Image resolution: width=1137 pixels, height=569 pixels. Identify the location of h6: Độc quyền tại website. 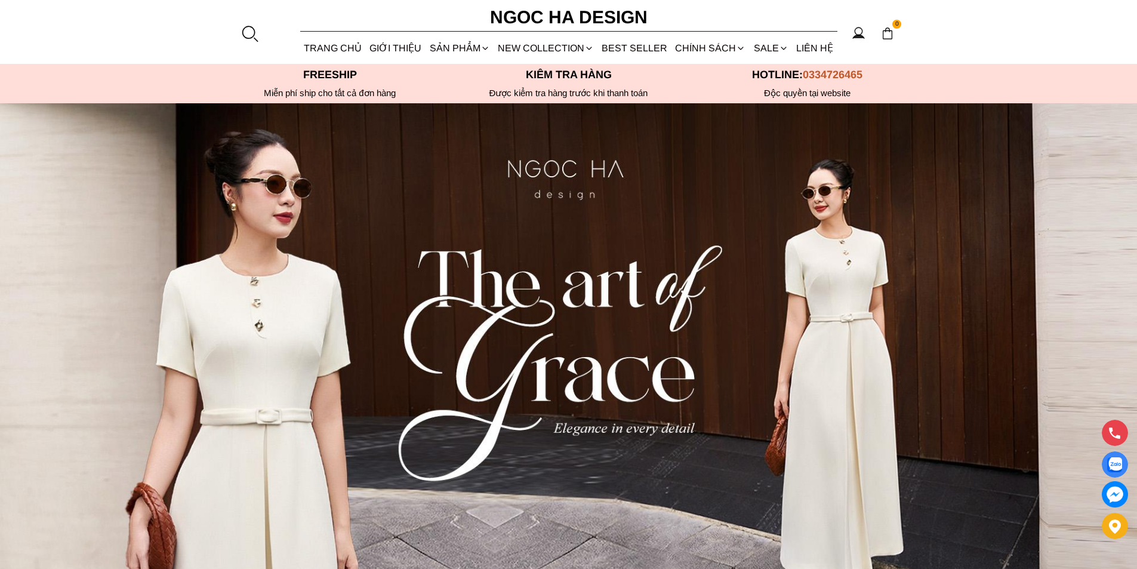
(808, 93).